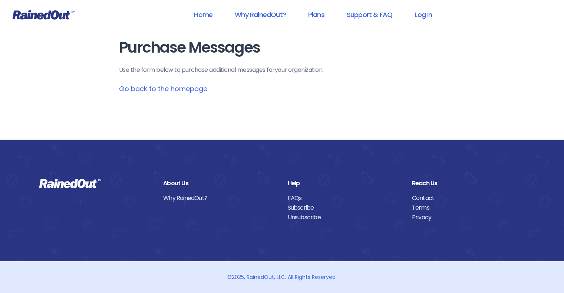 The width and height of the screenshot is (564, 293). Describe the element at coordinates (344, 198) in the screenshot. I see `a: FAQs` at that location.